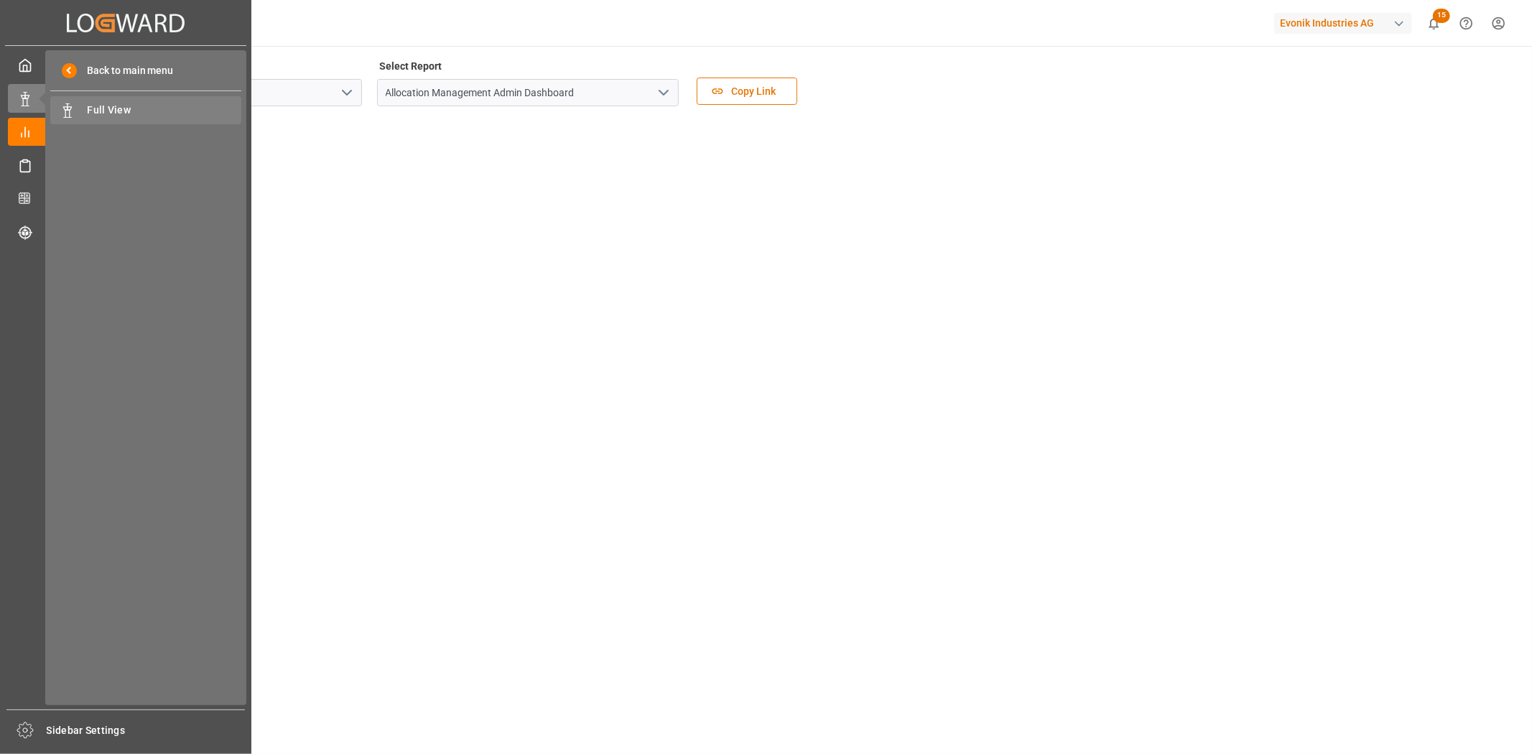 The width and height of the screenshot is (1532, 754). What do you see at coordinates (126, 65) in the screenshot?
I see `a: My Cockpit` at bounding box center [126, 65].